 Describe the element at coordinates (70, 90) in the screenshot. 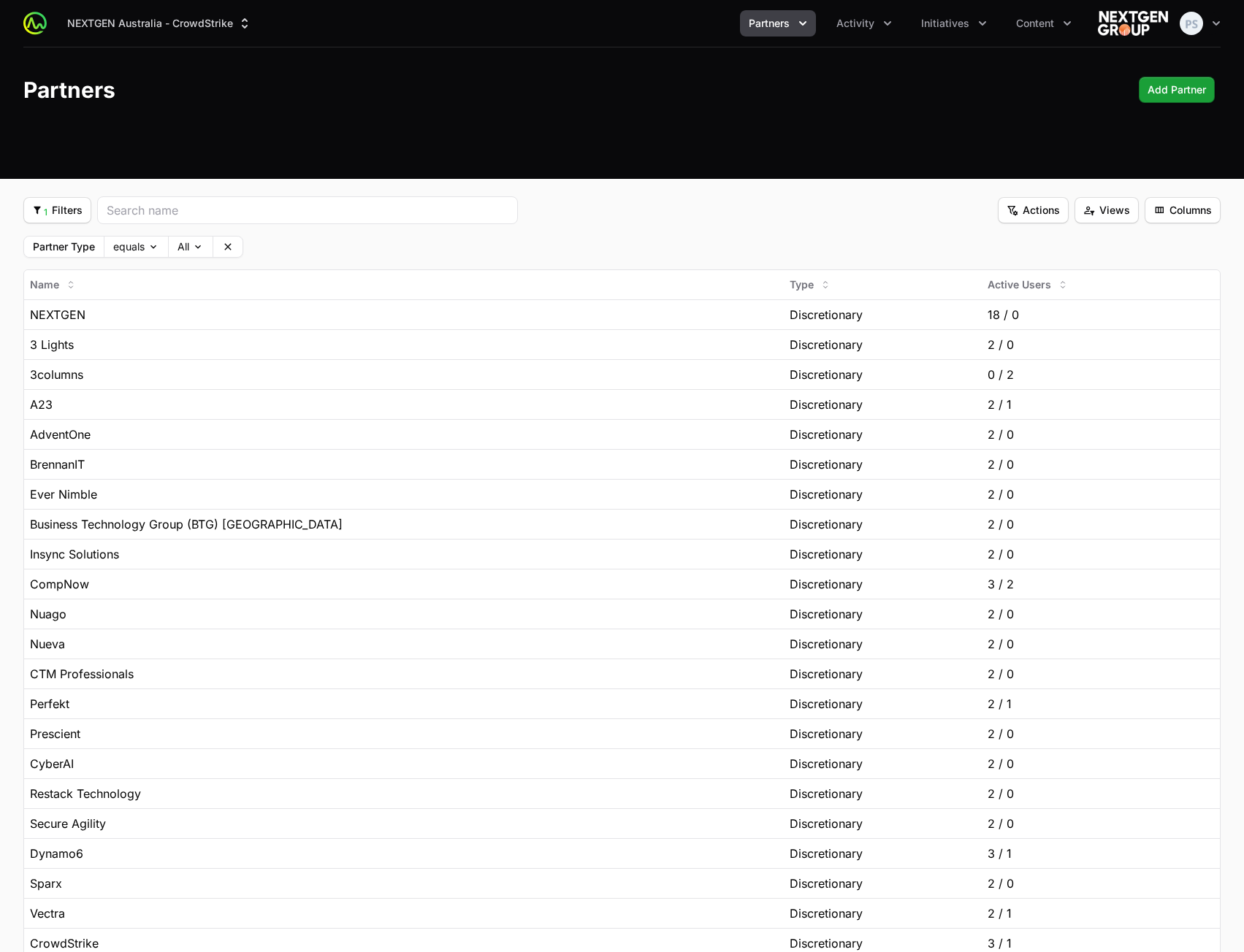

I see `h1: Partners` at that location.